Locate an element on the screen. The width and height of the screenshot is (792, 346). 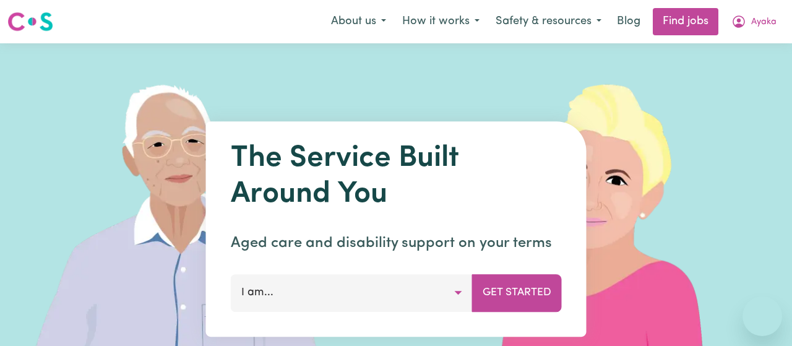
a: Careseekers logo is located at coordinates (30, 22).